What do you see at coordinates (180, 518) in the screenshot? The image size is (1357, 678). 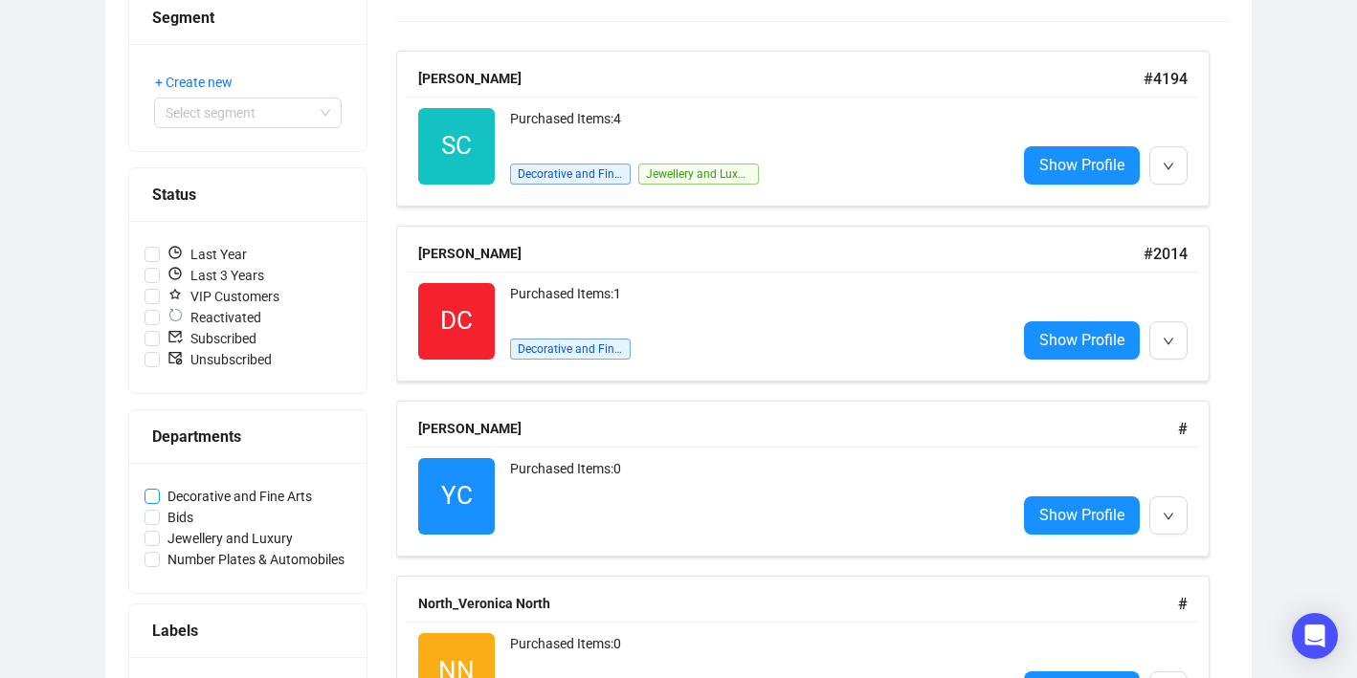 I see `span: Bids` at bounding box center [180, 518].